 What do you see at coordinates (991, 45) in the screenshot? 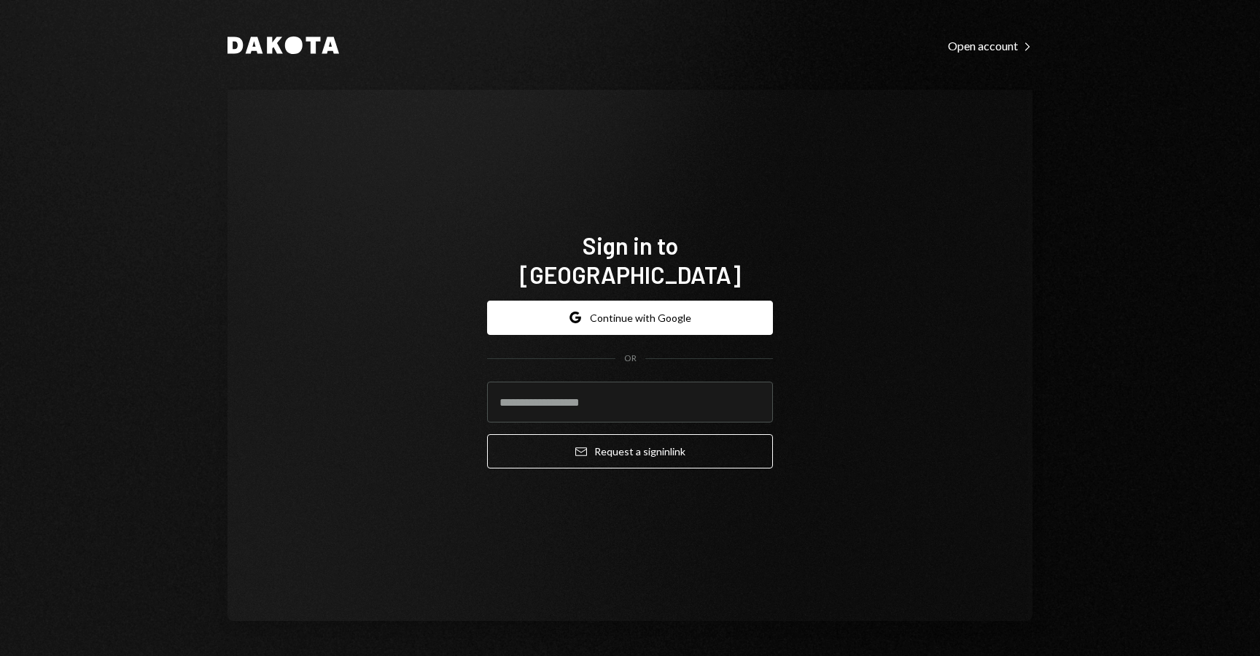
I see `a: Open account` at bounding box center [991, 45].